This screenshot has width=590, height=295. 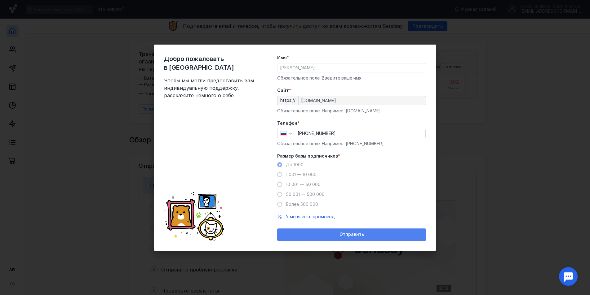 I want to click on span: Имя, so click(x=282, y=58).